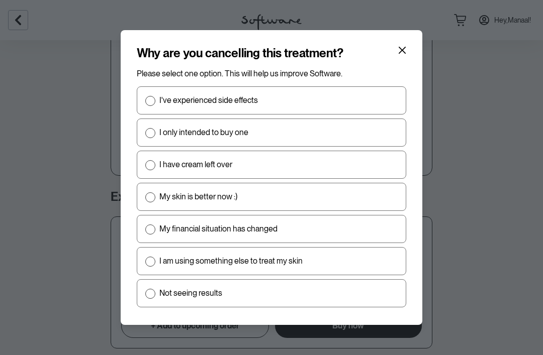 The image size is (543, 355). What do you see at coordinates (218, 229) in the screenshot?
I see `p: My financial situation has changed` at bounding box center [218, 229].